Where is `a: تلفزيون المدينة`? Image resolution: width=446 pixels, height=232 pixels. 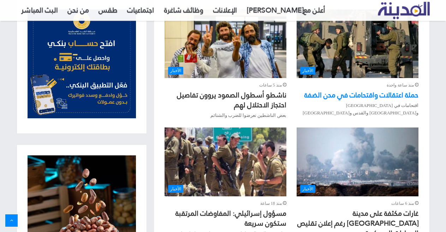
a: تلفزيون المدينة is located at coordinates (404, 11).